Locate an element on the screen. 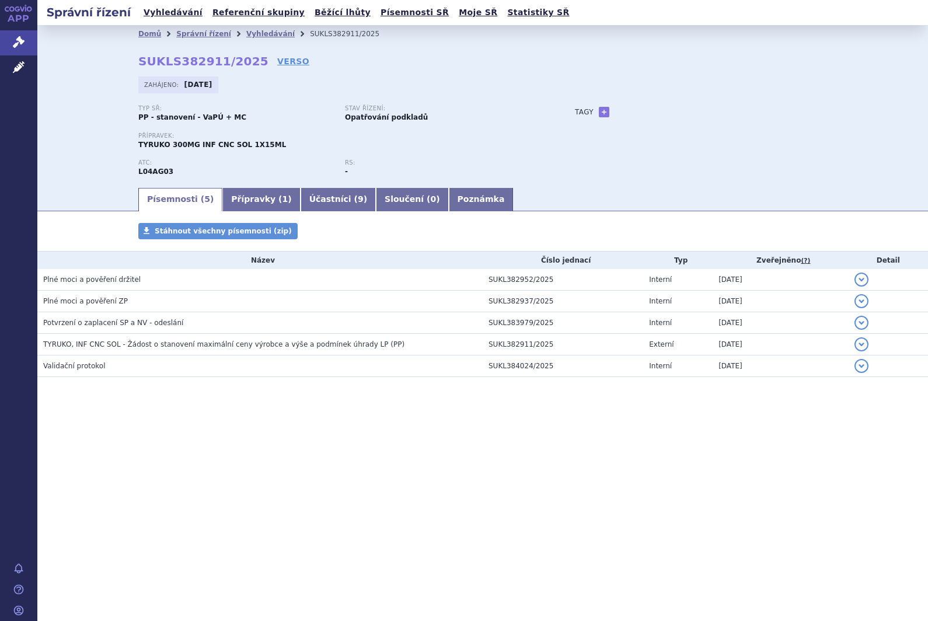 This screenshot has height=621, width=928. td: SUKL384024/2025 is located at coordinates (562, 366).